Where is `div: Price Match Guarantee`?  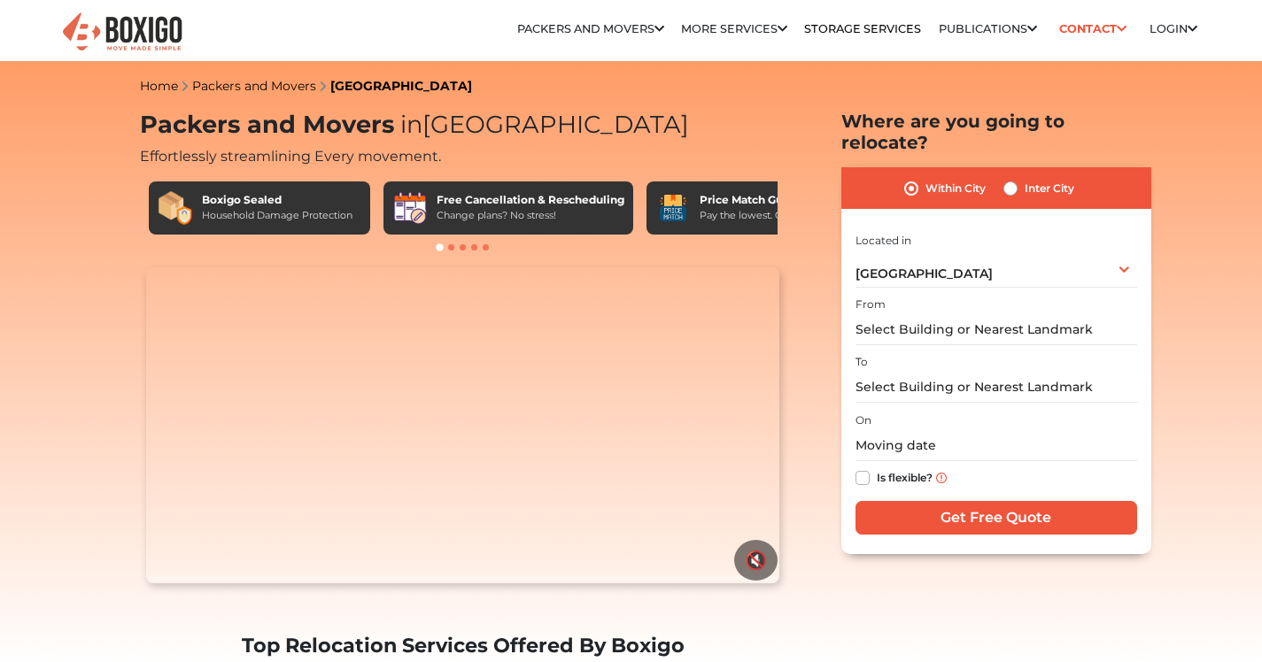
div: Price Match Guarantee is located at coordinates (767, 200).